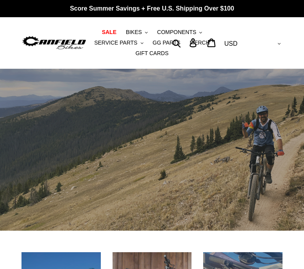 Image resolution: width=304 pixels, height=269 pixels. What do you see at coordinates (166, 43) in the screenshot?
I see `a: GG PARTS` at bounding box center [166, 43].